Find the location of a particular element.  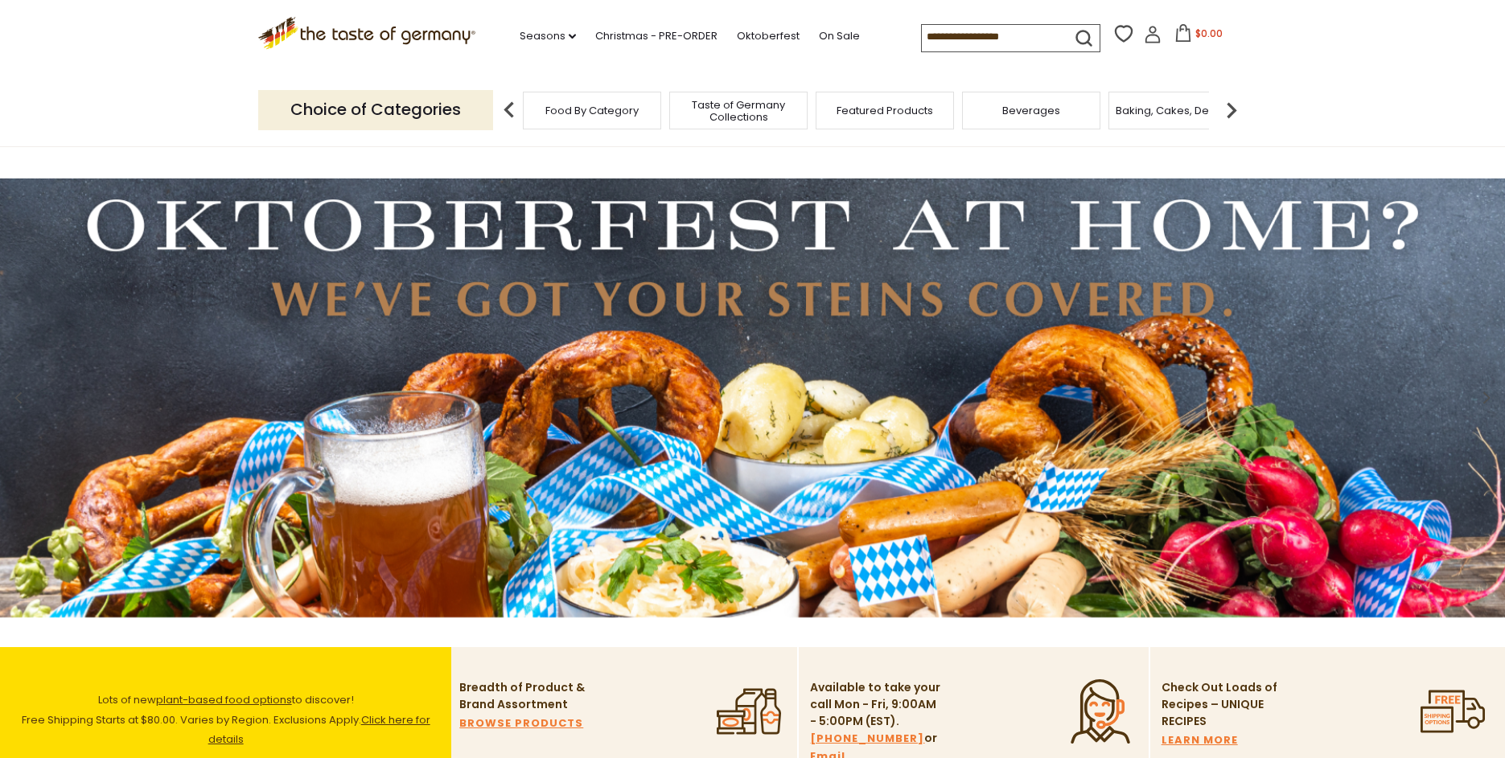

a: Oktoberfest is located at coordinates (768, 36).